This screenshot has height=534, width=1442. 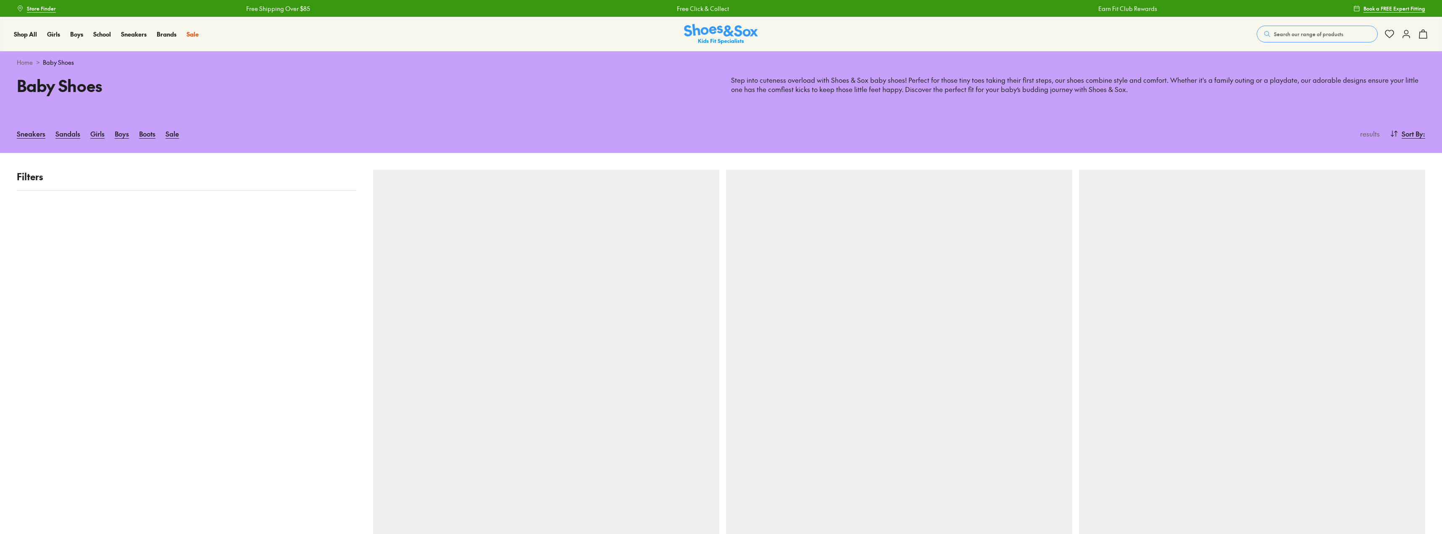 What do you see at coordinates (166, 34) in the screenshot?
I see `span: Brands` at bounding box center [166, 34].